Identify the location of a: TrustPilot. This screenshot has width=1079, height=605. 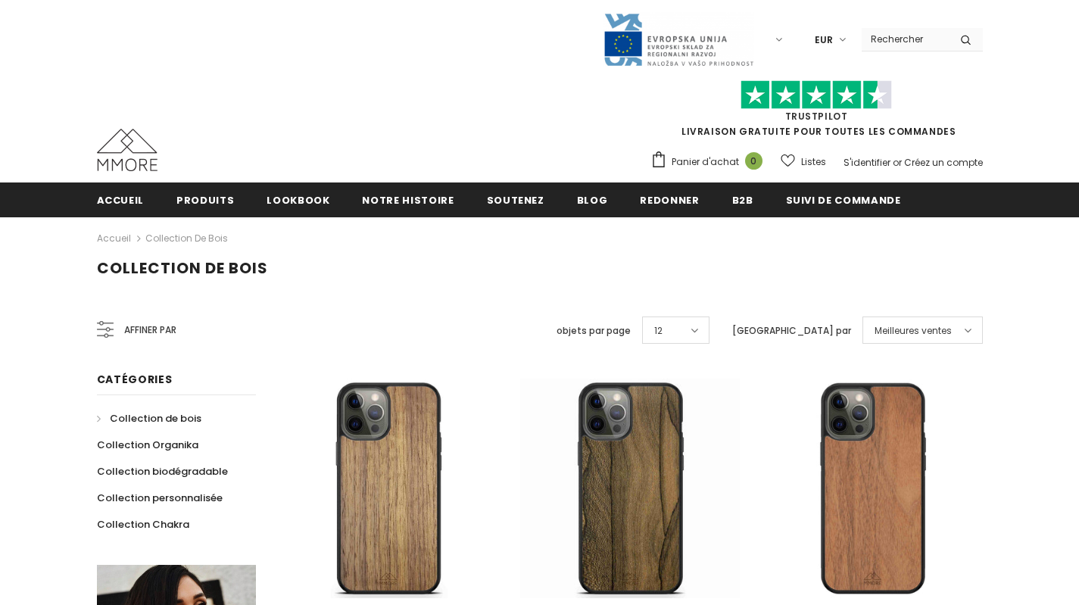
(816, 116).